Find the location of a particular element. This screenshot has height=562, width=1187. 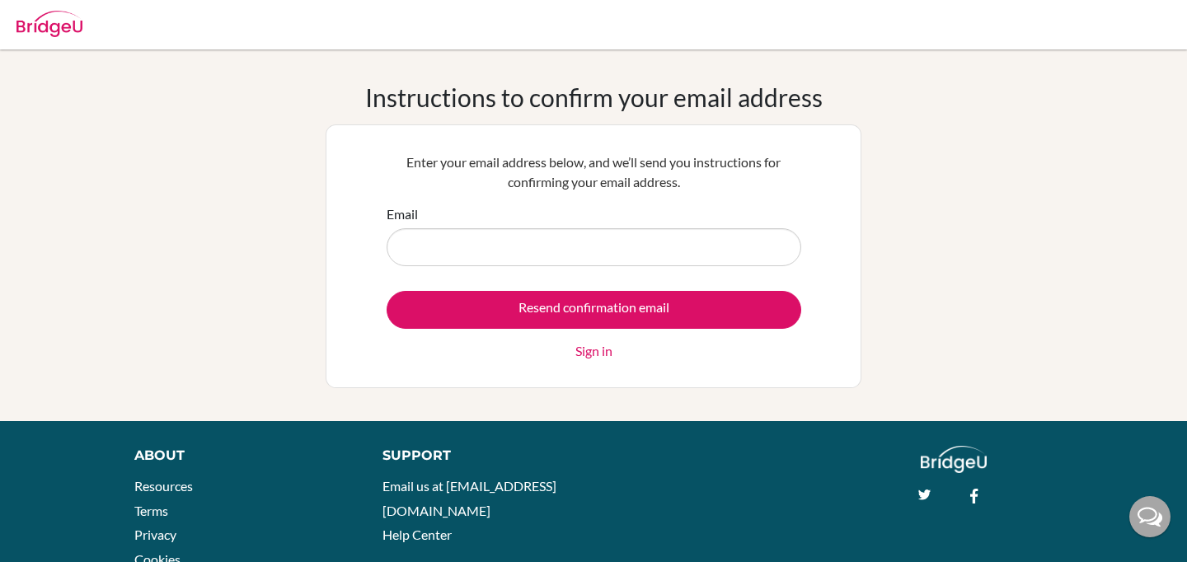

a: Terms is located at coordinates (151, 510).